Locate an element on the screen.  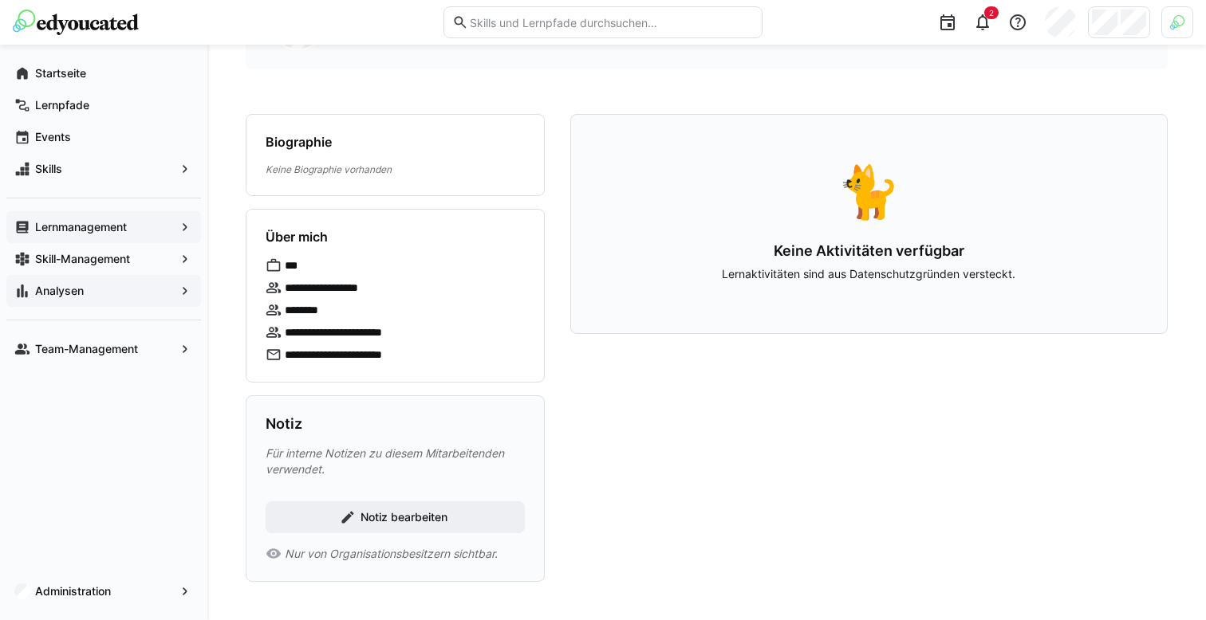
p: Für interne Notizen zu diesem Mitarbeitenden verwendet. is located at coordinates (395, 462).